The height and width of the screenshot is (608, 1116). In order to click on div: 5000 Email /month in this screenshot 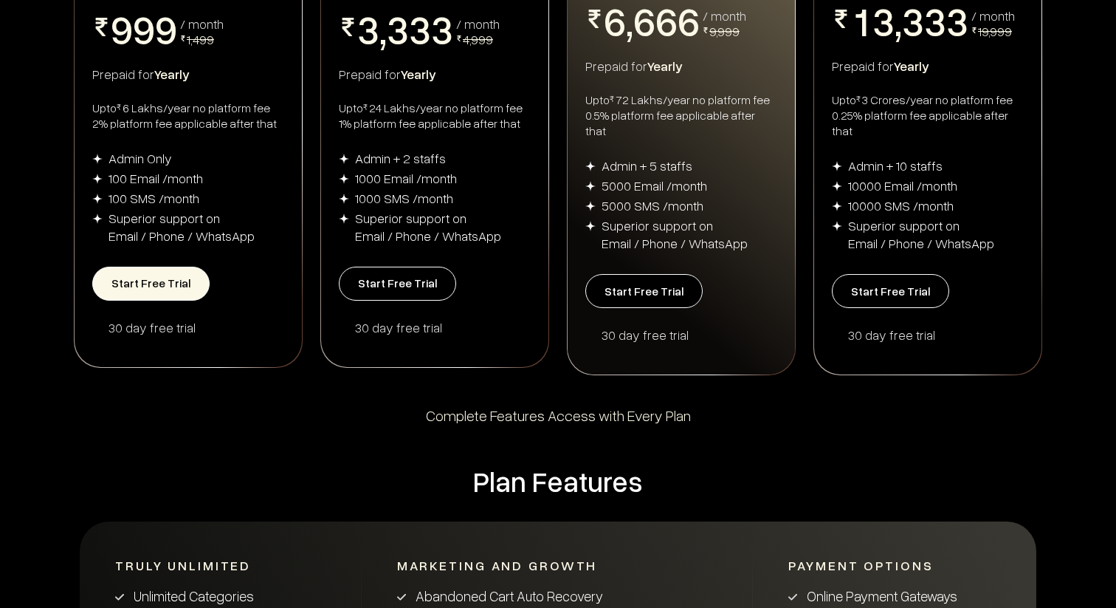, I will do `click(654, 185)`.